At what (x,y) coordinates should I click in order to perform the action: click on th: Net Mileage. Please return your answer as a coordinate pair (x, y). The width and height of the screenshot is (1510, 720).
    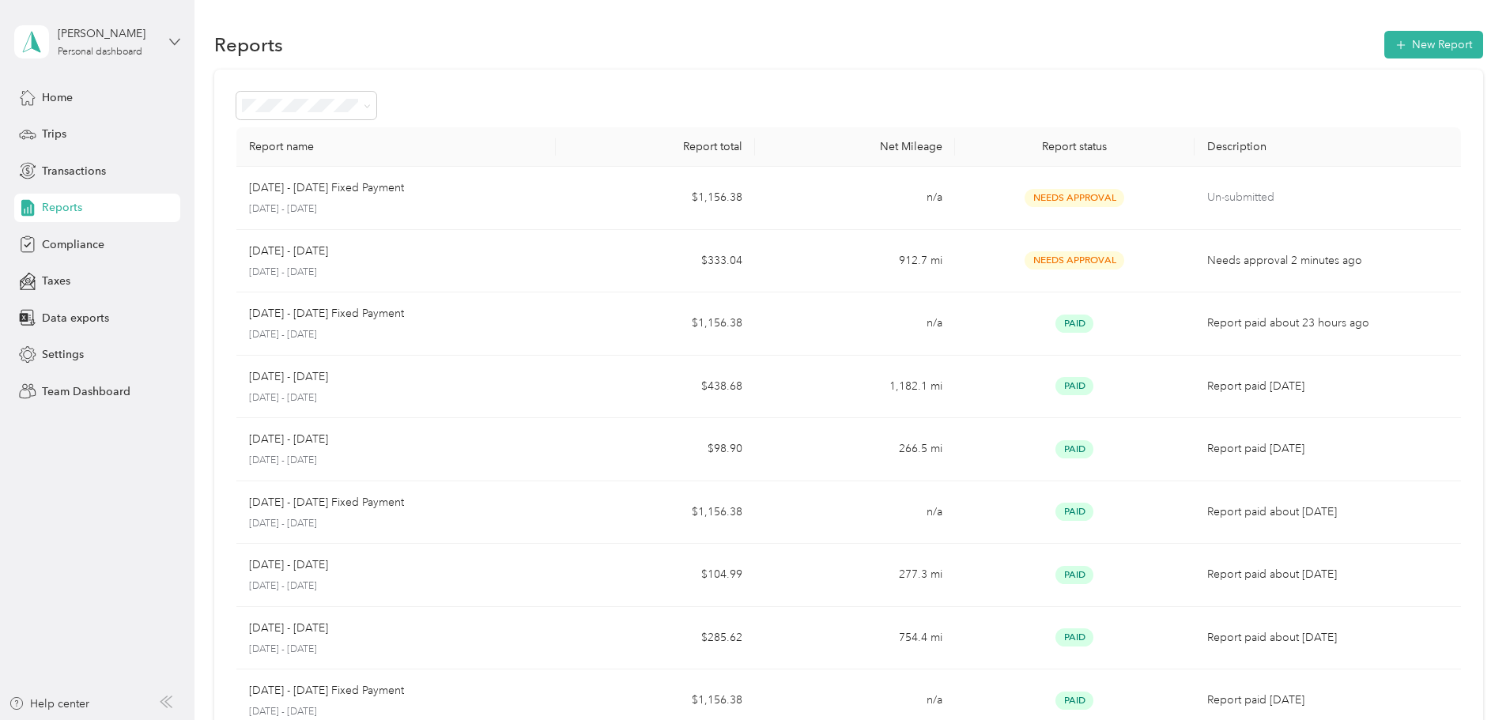
    Looking at the image, I should click on (855, 147).